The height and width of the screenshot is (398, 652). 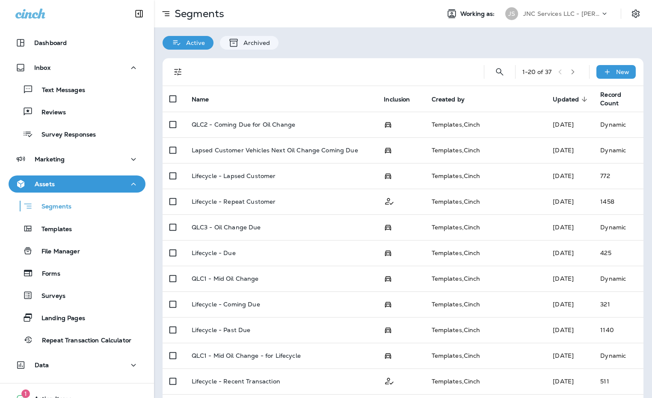 What do you see at coordinates (611, 99) in the screenshot?
I see `span: Record Count` at bounding box center [611, 99].